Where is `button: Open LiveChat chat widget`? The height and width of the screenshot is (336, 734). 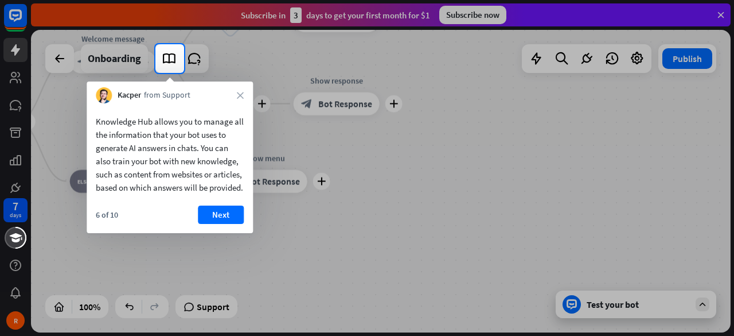
button: Open LiveChat chat widget is located at coordinates (26, 22).